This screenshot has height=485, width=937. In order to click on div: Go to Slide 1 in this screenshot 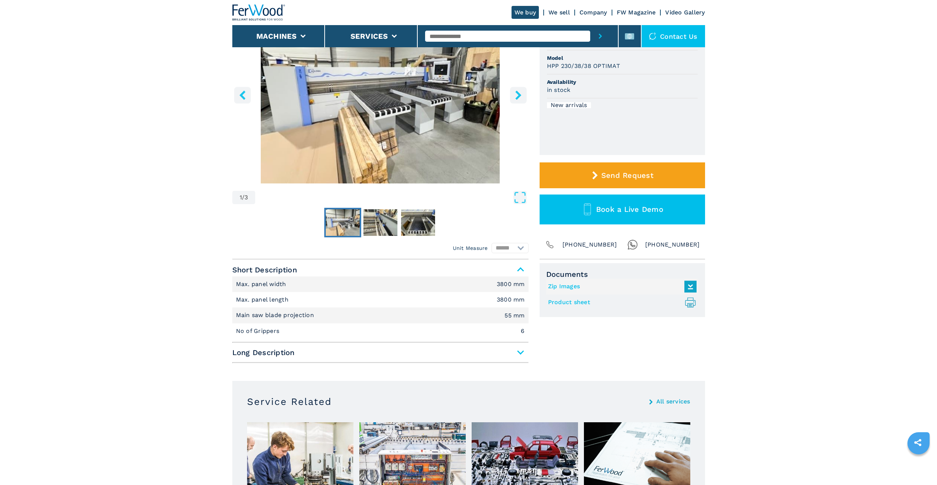, I will do `click(380, 94)`.